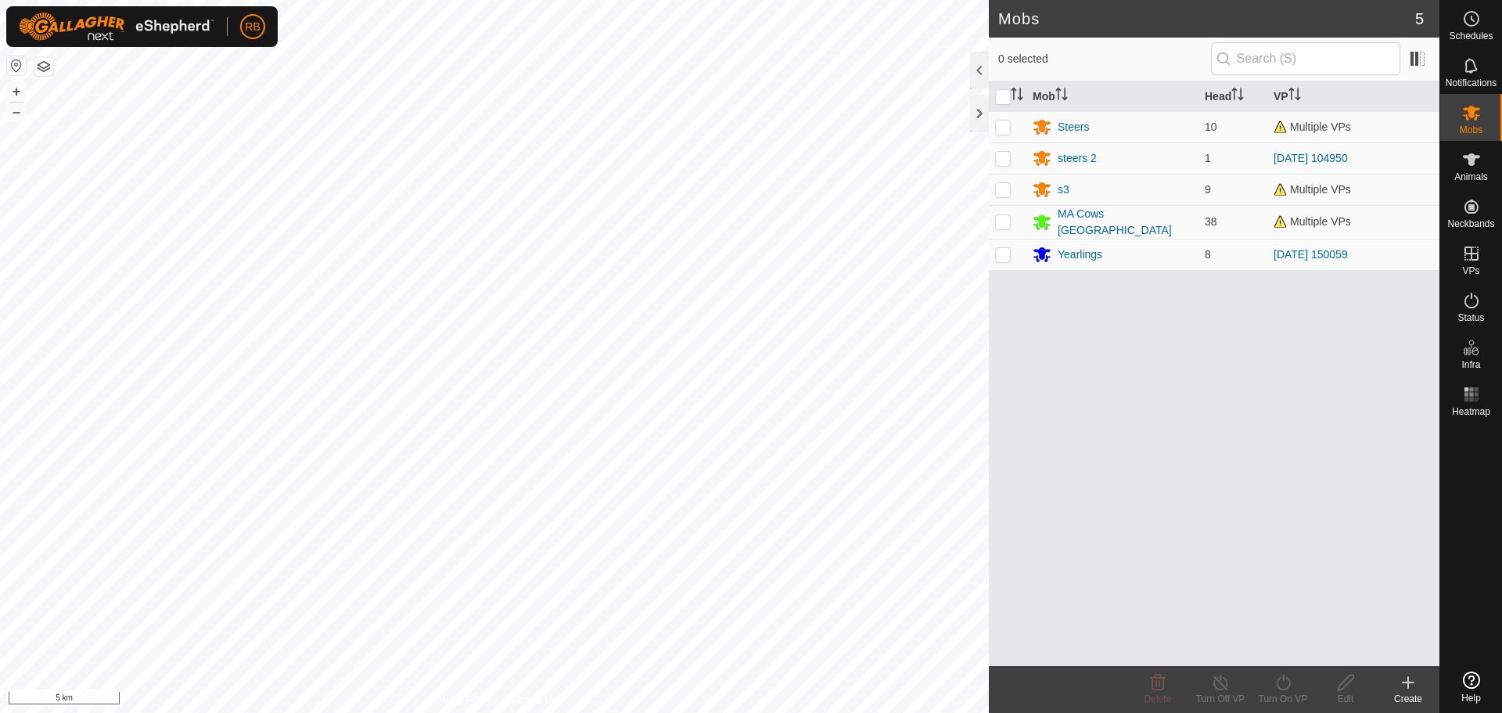  What do you see at coordinates (533, 699) in the screenshot?
I see `a: Contact Us` at bounding box center [533, 699].